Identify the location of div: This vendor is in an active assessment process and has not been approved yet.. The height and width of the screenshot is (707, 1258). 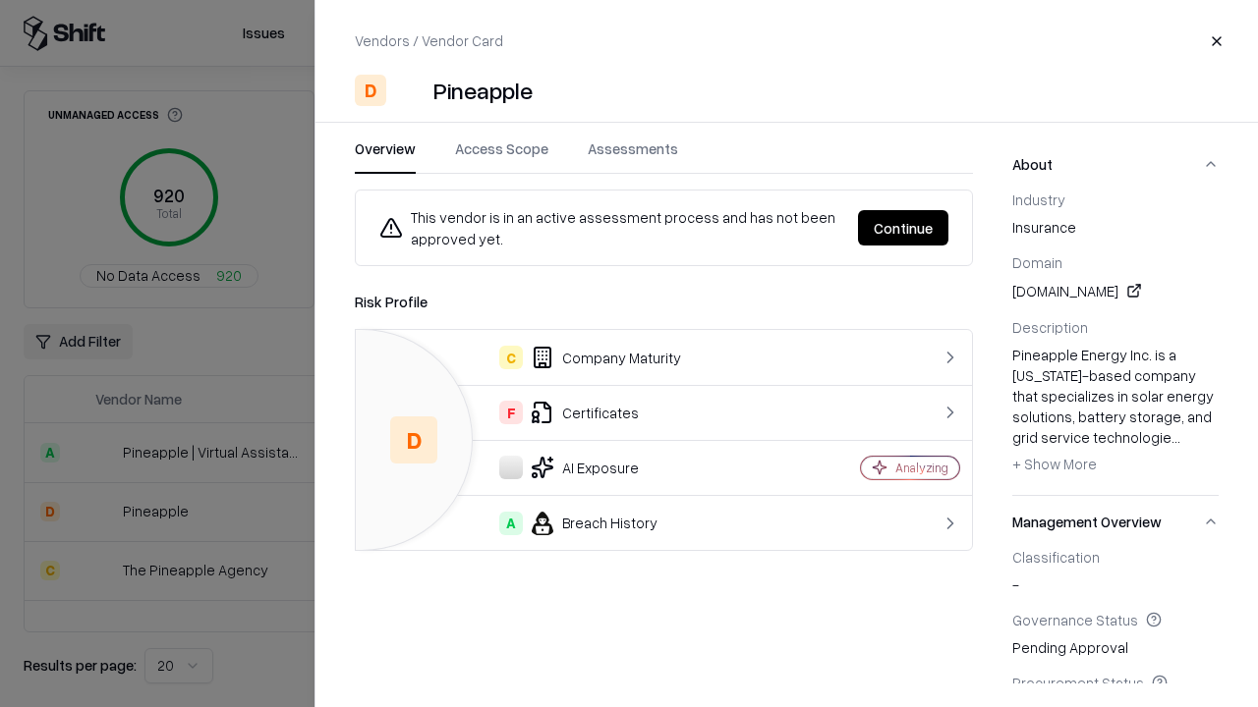
(610, 228).